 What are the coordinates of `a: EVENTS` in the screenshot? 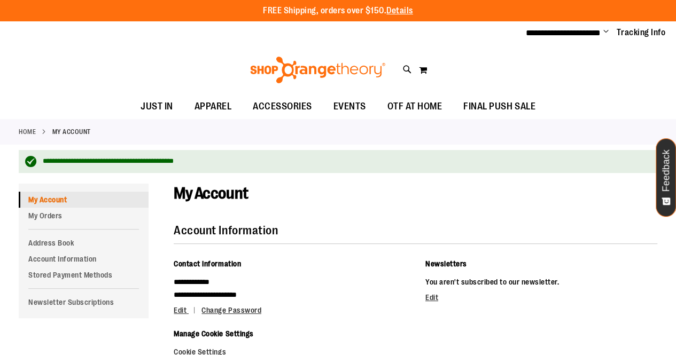 It's located at (349, 107).